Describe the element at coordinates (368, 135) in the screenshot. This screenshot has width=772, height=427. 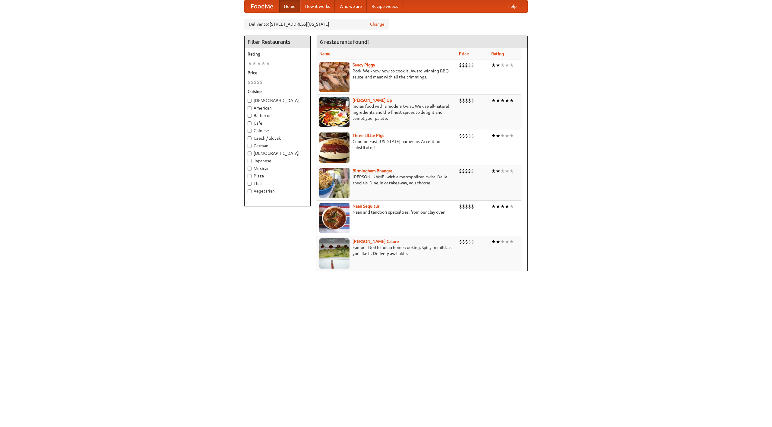
I see `a: Three Little Pigs` at that location.